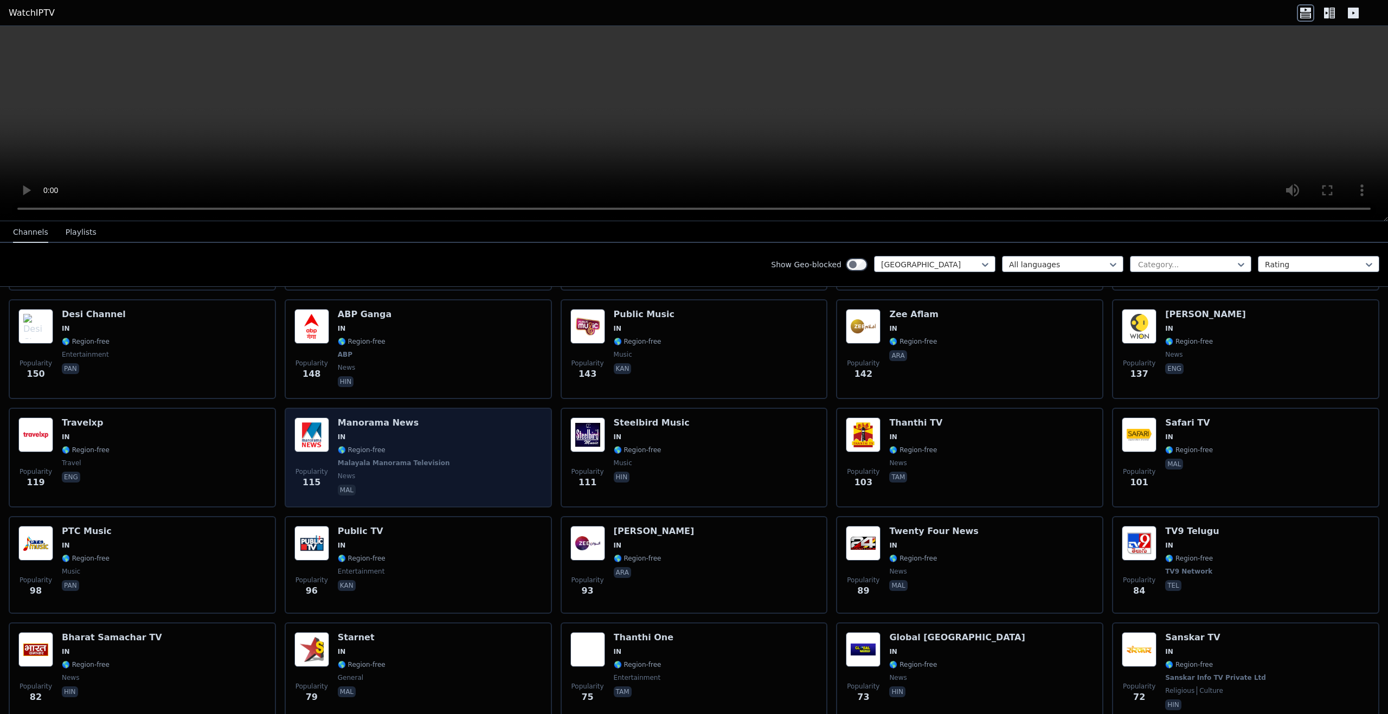 This screenshot has width=1388, height=714. Describe the element at coordinates (35, 374) in the screenshot. I see `span: 150` at that location.